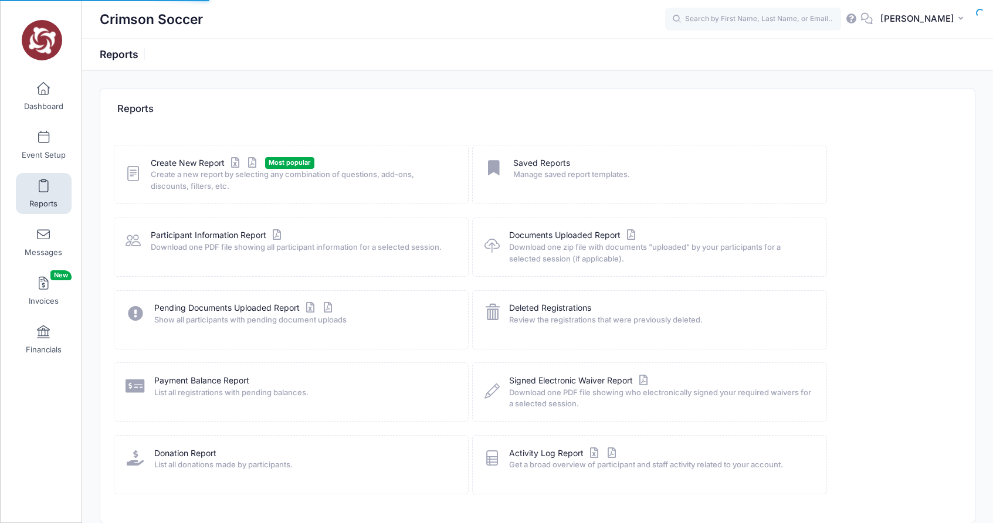 The image size is (993, 523). What do you see at coordinates (43, 350) in the screenshot?
I see `span: Financials` at bounding box center [43, 350].